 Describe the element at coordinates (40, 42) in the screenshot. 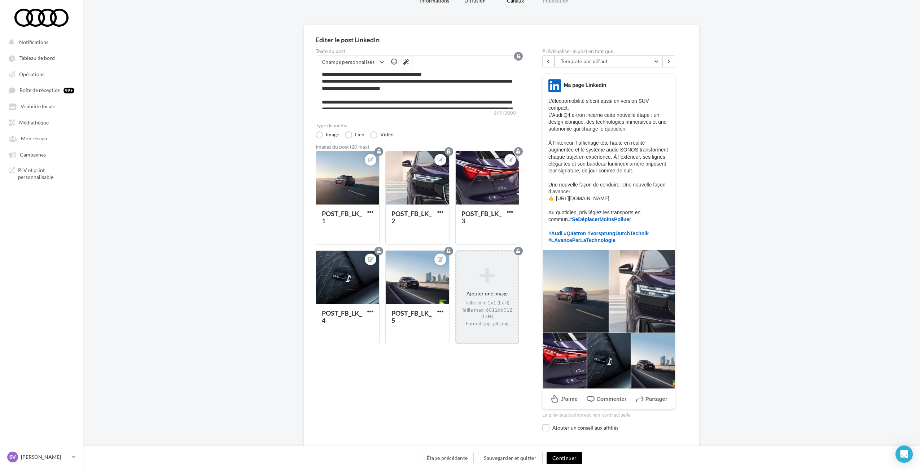

I see `button: Notifications` at that location.